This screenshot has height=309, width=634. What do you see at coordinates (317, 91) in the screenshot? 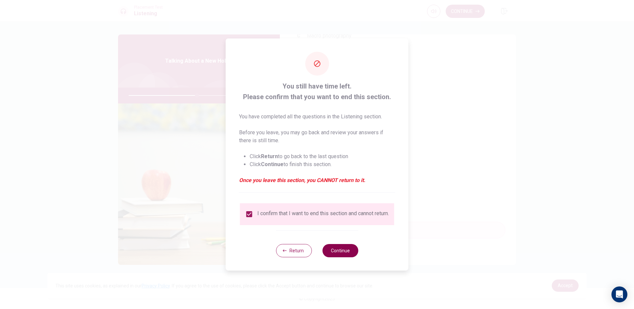
I see `span: You still have time left. Please confirm that you want to end this section.` at bounding box center [317, 91].